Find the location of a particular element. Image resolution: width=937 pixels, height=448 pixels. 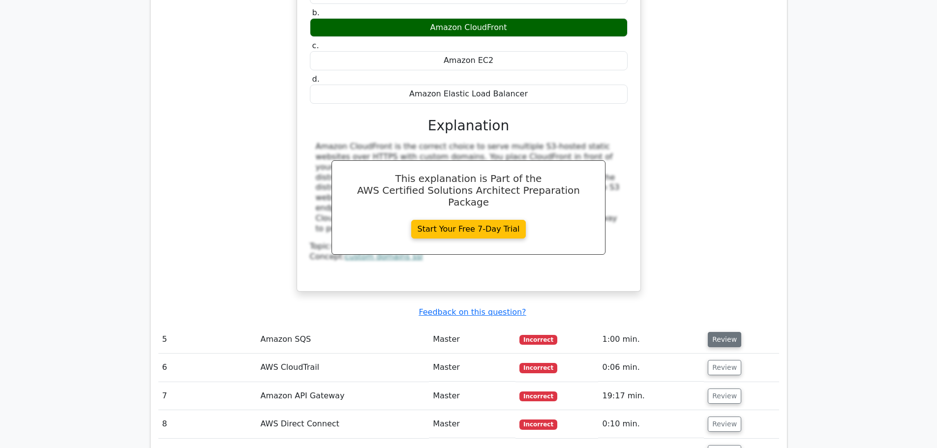

a: Feedback on this question? is located at coordinates (472, 312).